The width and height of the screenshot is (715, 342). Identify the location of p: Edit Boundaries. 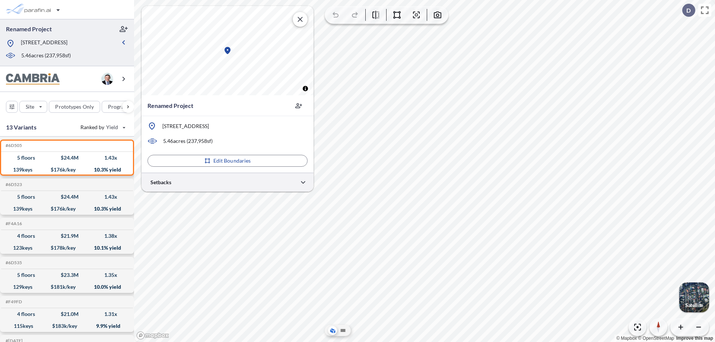
(232, 161).